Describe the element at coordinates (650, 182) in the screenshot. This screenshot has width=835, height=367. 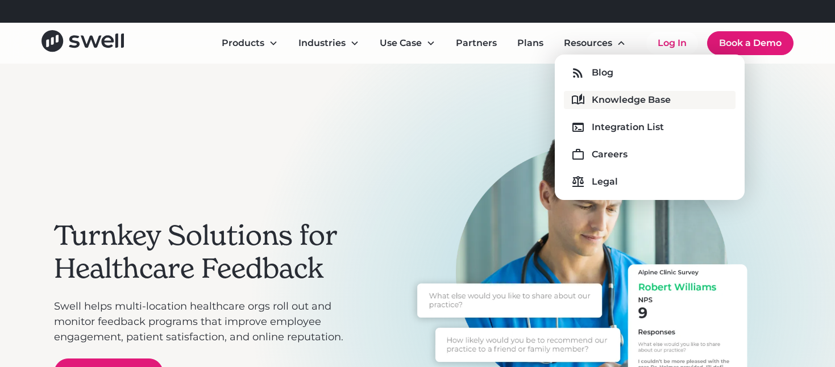
I see `a: Legal` at that location.